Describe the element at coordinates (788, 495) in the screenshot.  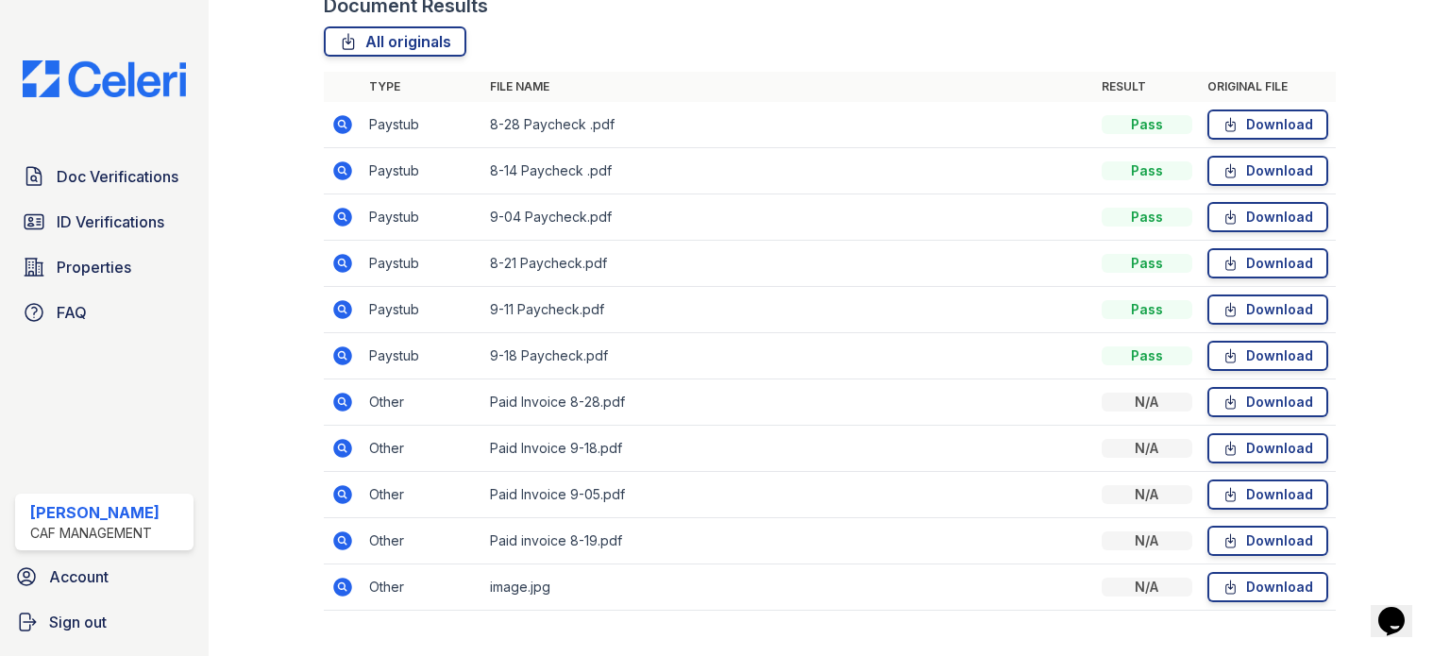
I see `td: Paid Invoice 9-05.pdf` at that location.